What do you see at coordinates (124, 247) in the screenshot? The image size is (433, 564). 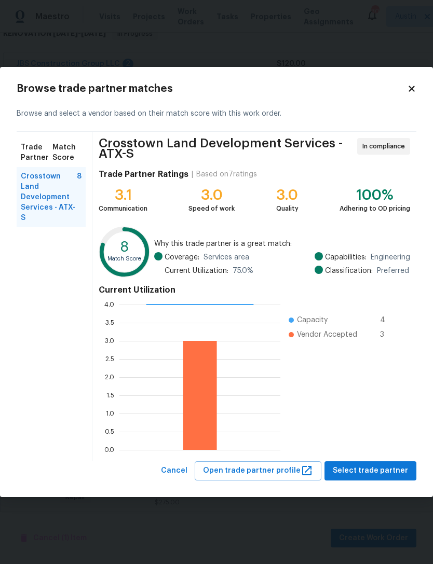 I see `text: 8` at bounding box center [124, 247].